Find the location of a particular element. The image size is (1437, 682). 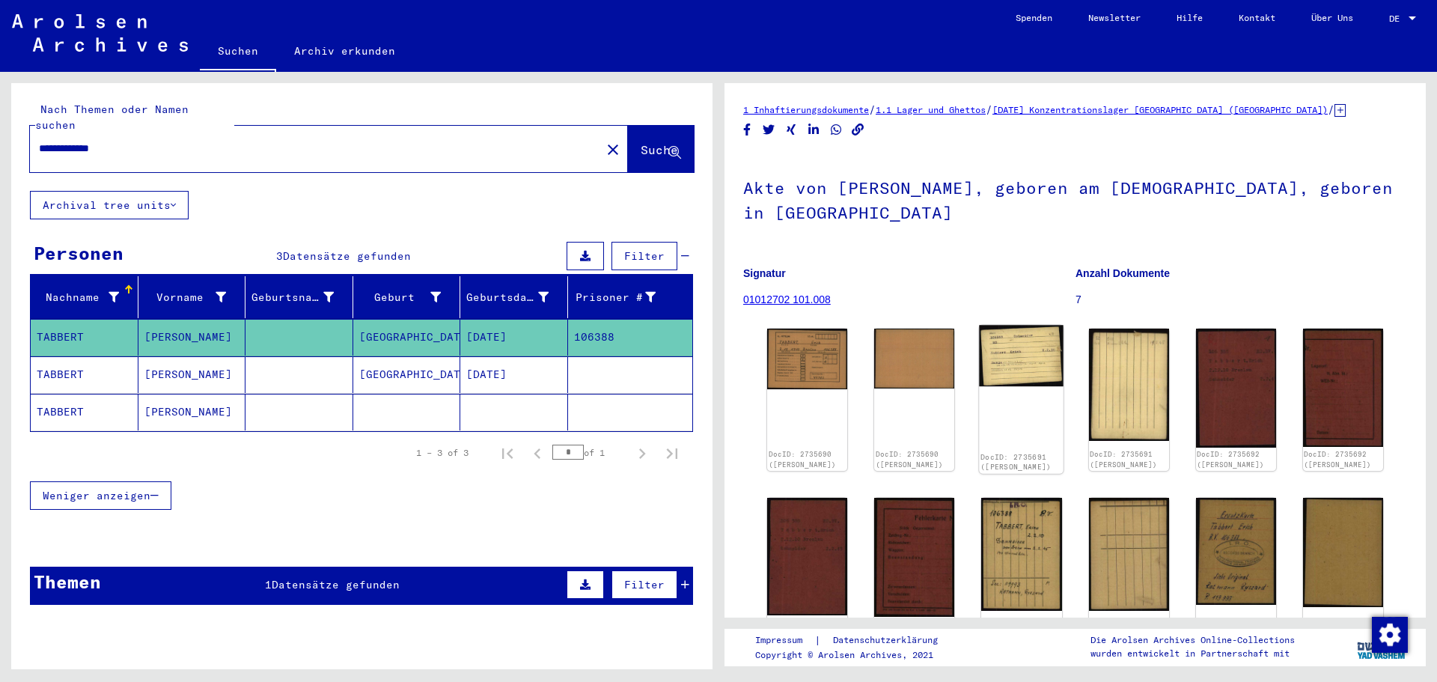

button: Last page is located at coordinates (672, 453).